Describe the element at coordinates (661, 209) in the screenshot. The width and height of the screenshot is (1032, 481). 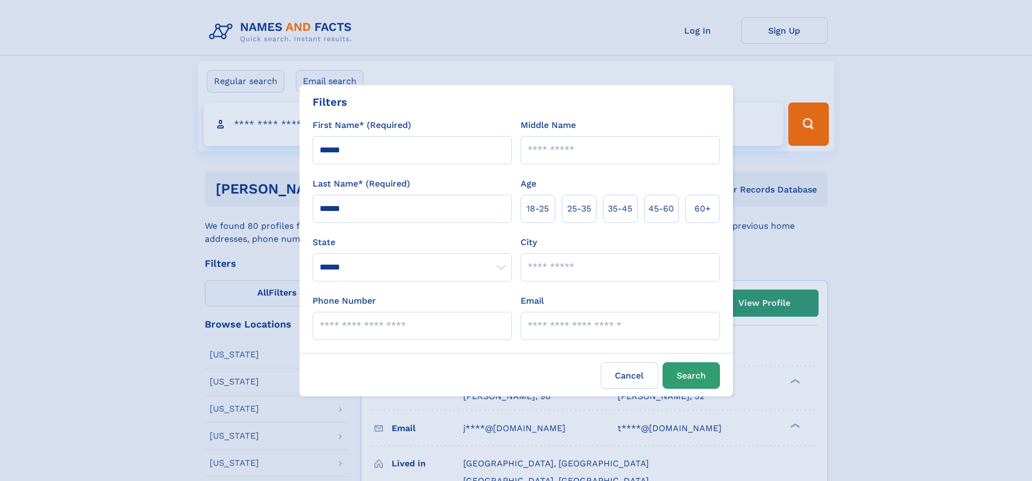
I see `span: 45‑60` at that location.